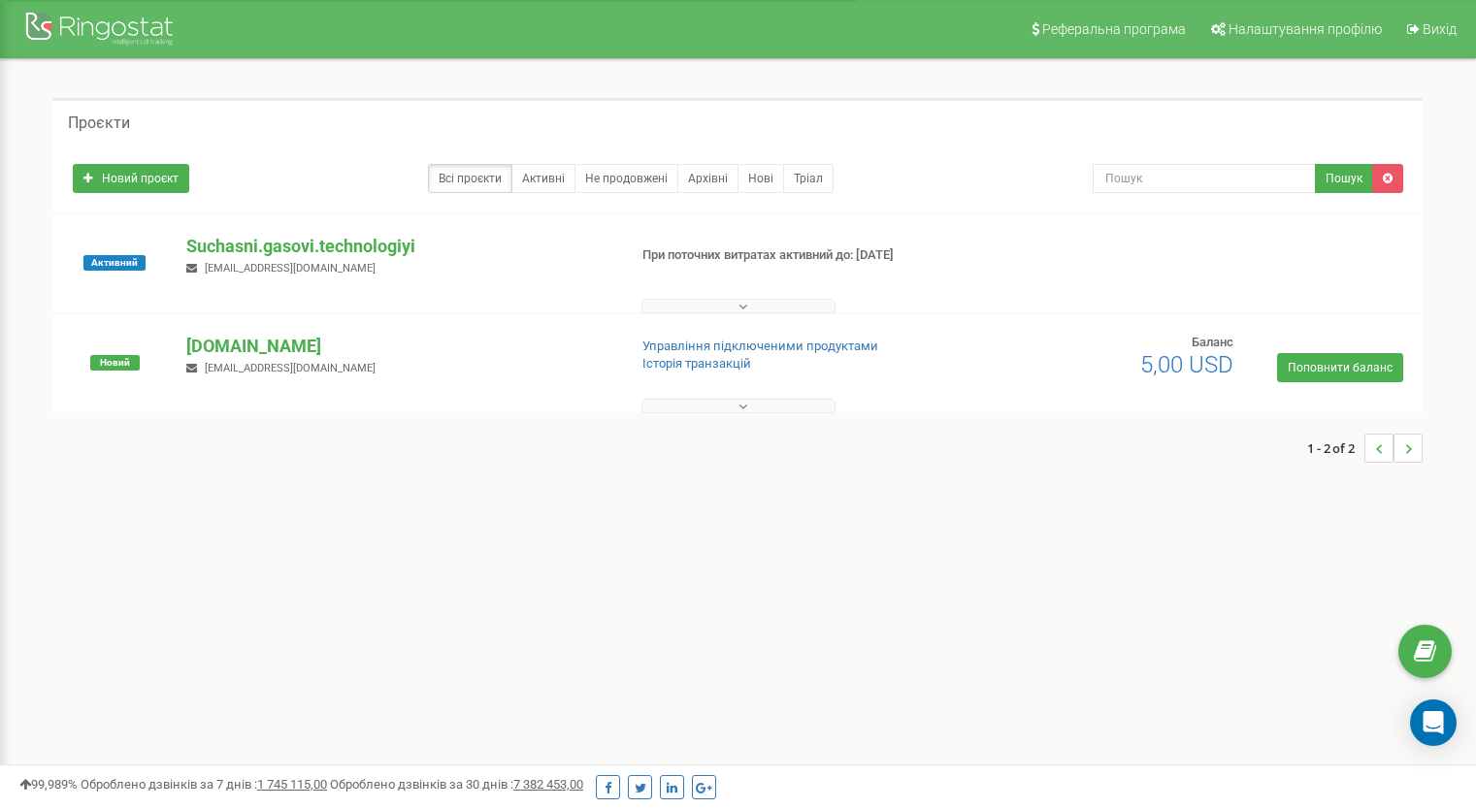  Describe the element at coordinates (707, 179) in the screenshot. I see `a: Архівні` at that location.